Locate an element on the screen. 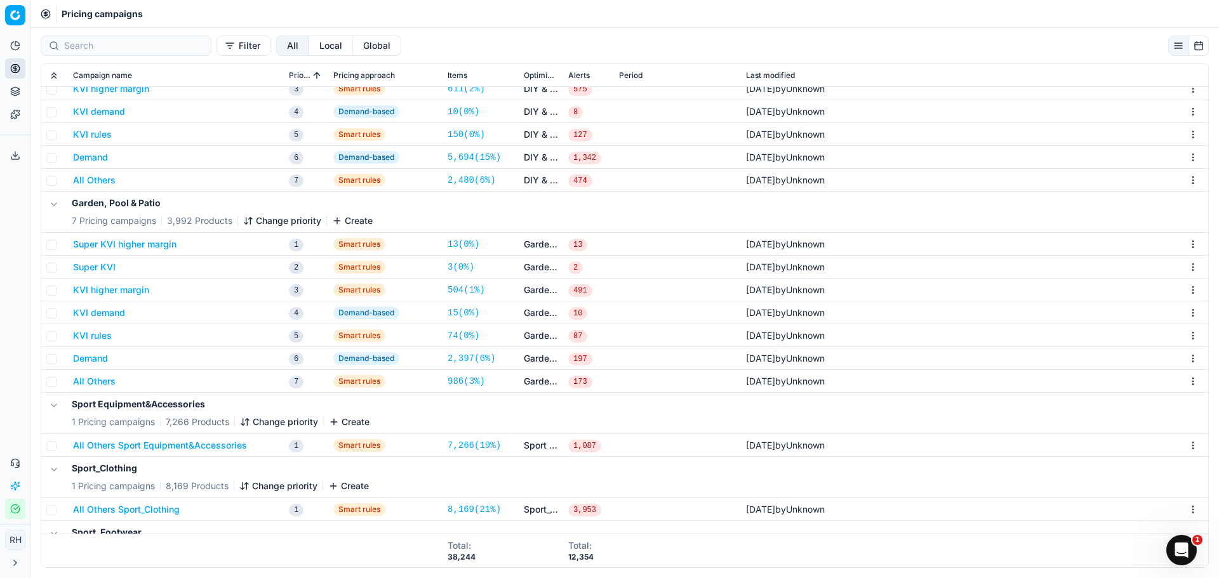 The height and width of the screenshot is (578, 1219). button: All Others Sport Equipment&Accessories is located at coordinates (160, 446).